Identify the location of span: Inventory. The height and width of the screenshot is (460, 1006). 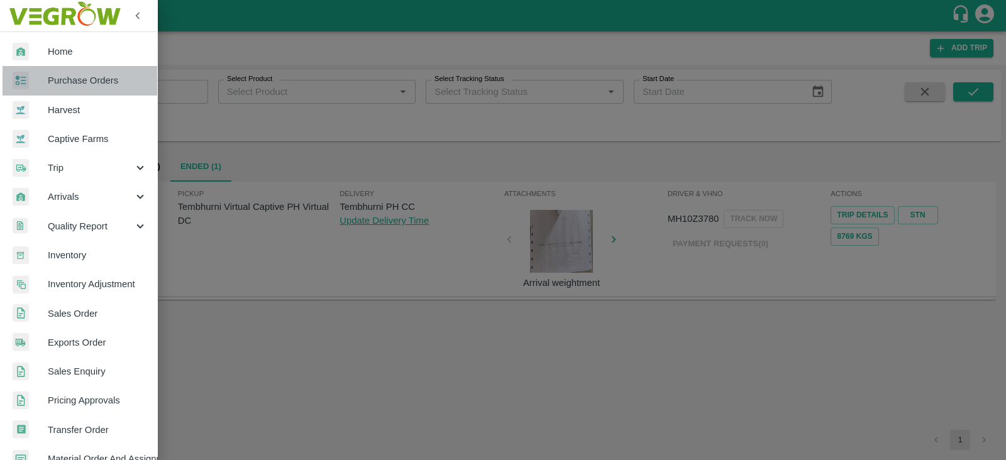
(97, 255).